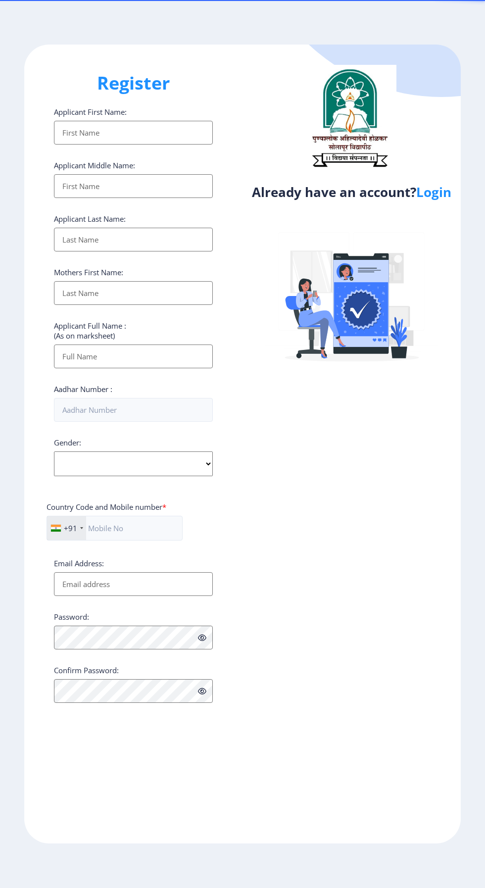 Image resolution: width=485 pixels, height=888 pixels. Describe the element at coordinates (86, 670) in the screenshot. I see `label: Confirm Password:` at that location.